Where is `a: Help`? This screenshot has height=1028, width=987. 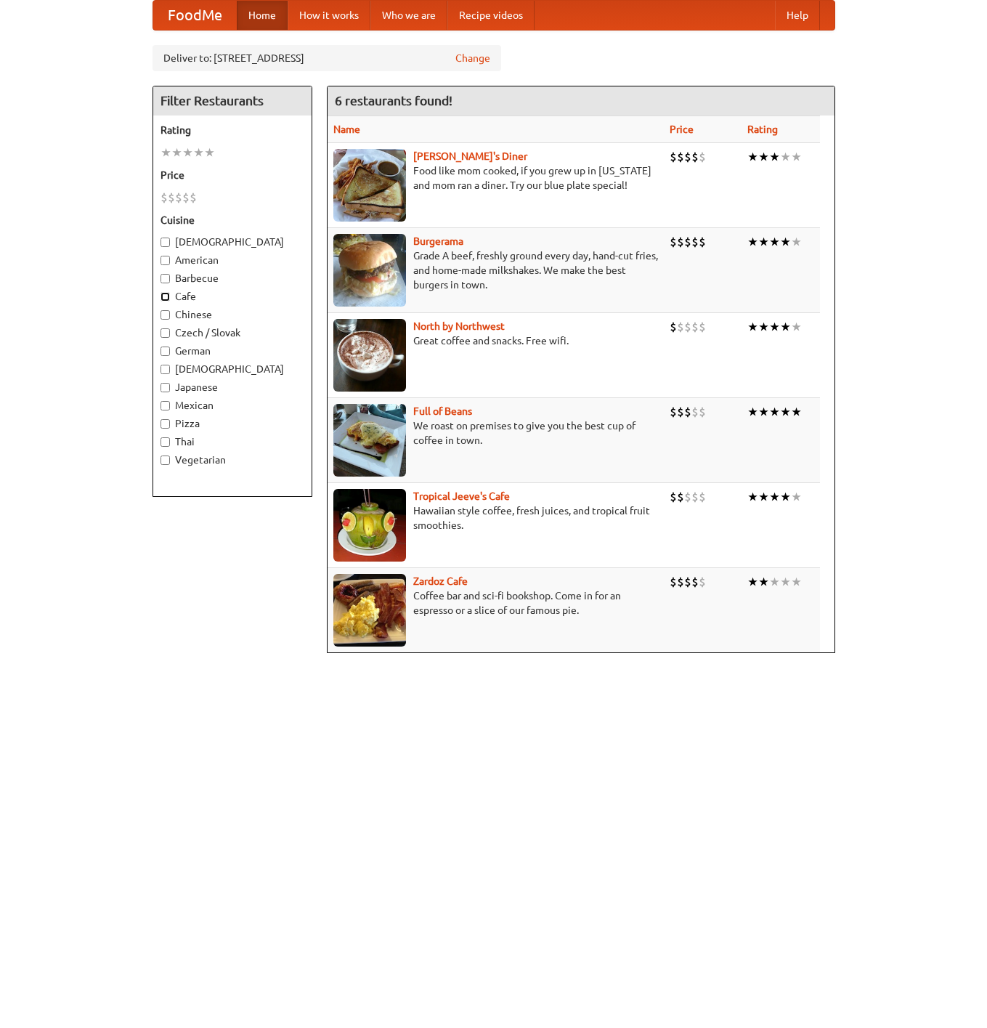
a: Help is located at coordinates (798, 15).